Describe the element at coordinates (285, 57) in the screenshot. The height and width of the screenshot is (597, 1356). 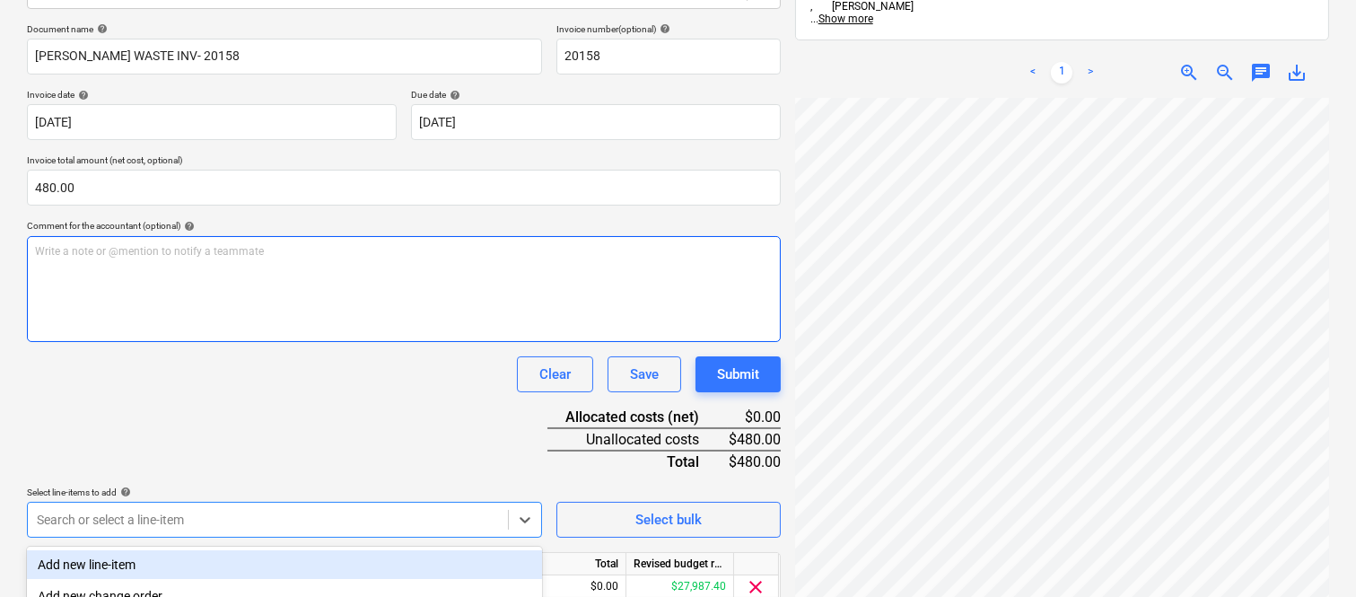
I see `input: Document name` at that location.